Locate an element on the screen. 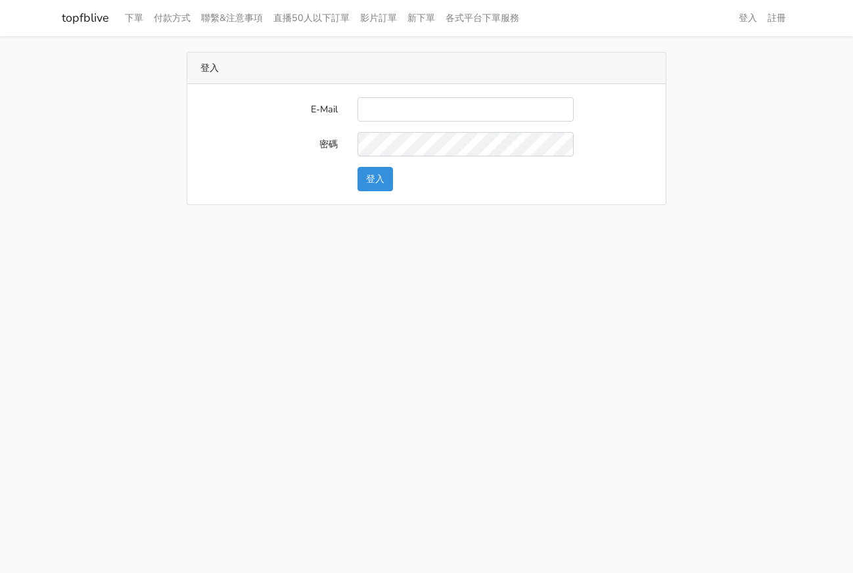  a: 直播50人以下訂單 is located at coordinates (312, 18).